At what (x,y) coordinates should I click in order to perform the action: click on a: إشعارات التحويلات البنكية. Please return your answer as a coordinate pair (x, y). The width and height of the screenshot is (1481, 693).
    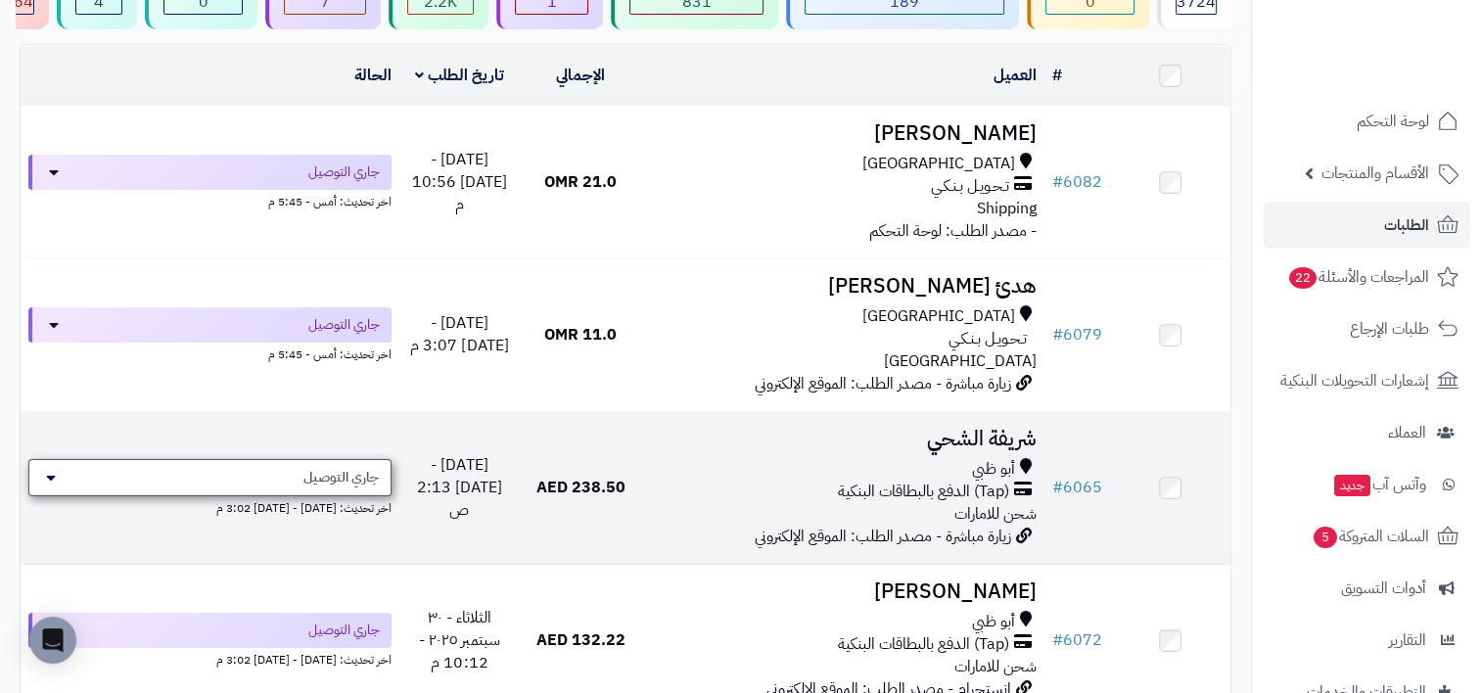
    Looking at the image, I should click on (1366, 381).